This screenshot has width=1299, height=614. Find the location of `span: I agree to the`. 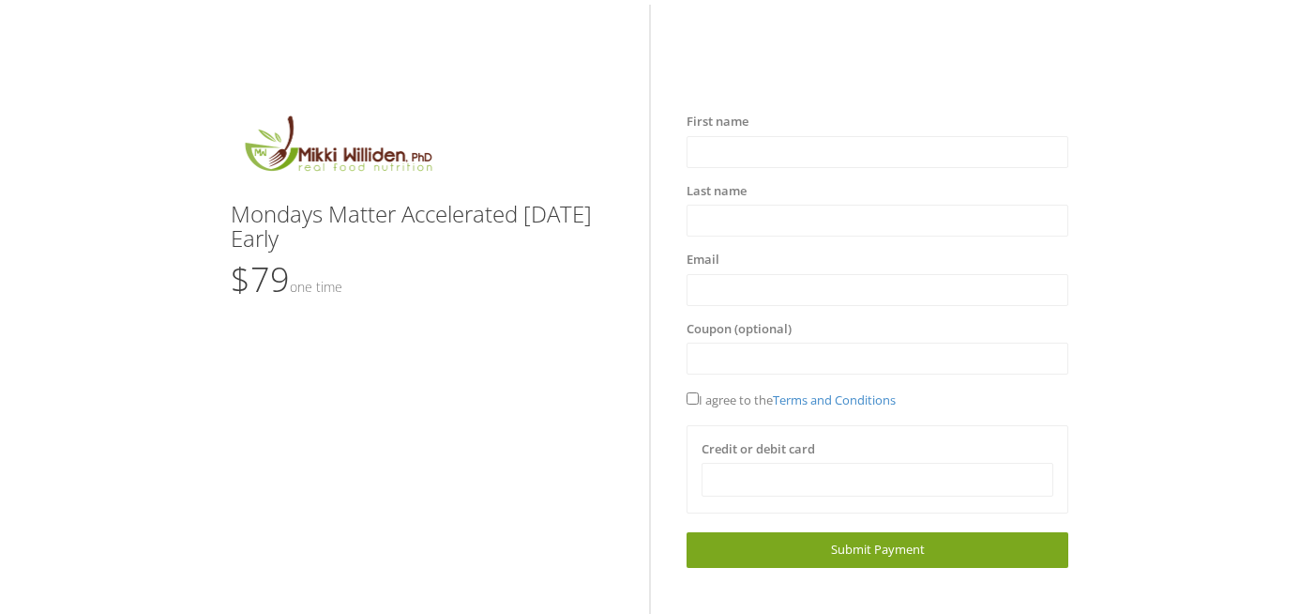

span: I agree to the is located at coordinates (791, 400).